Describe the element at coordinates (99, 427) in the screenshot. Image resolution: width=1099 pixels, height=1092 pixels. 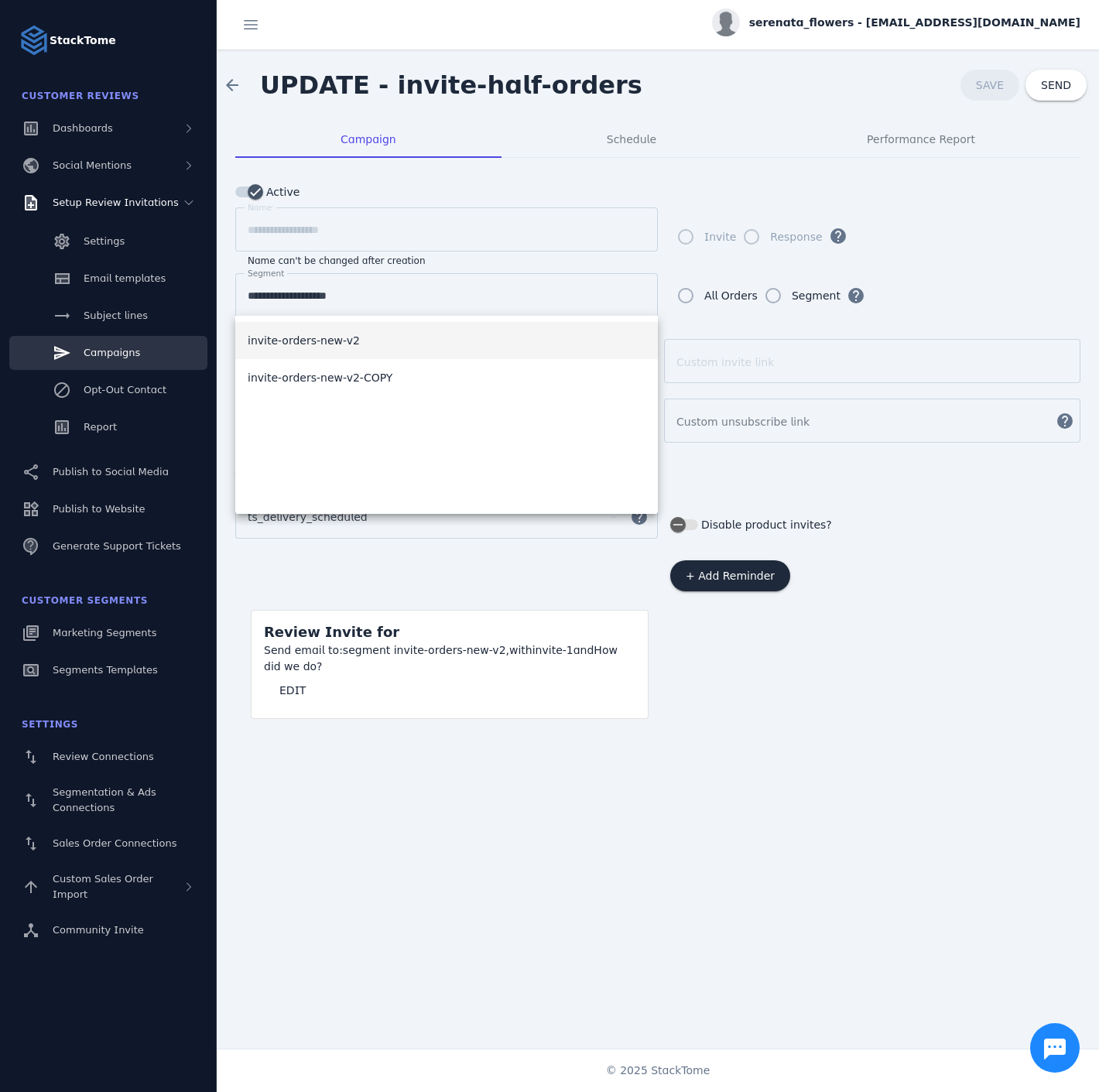
I see `span: Report` at that location.